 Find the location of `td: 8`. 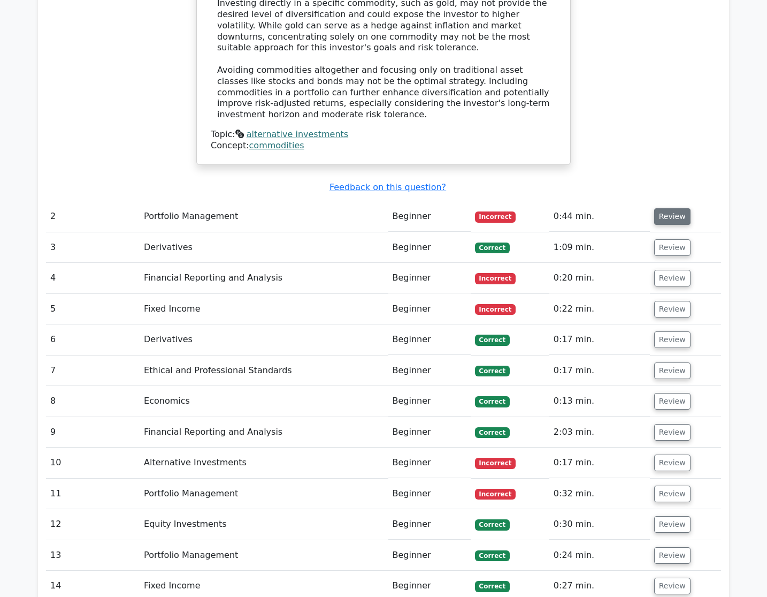

td: 8 is located at coordinates (93, 401).